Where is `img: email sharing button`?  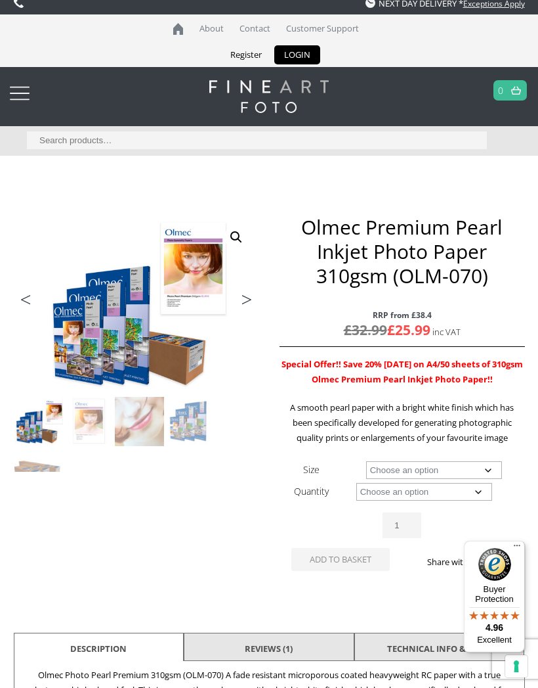 img: email sharing button is located at coordinates (439, 580).